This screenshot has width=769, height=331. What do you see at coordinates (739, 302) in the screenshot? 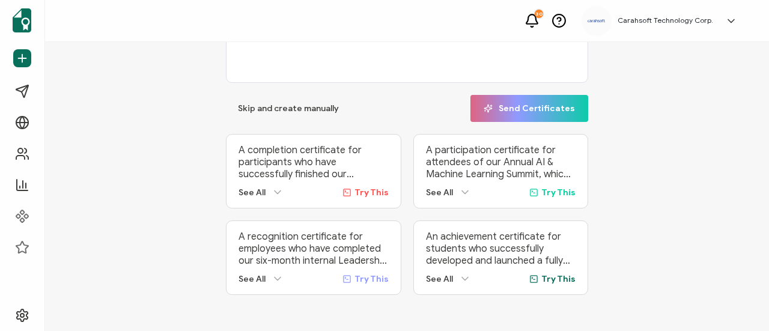
I see `div: Chat Widget` at bounding box center [739, 302].